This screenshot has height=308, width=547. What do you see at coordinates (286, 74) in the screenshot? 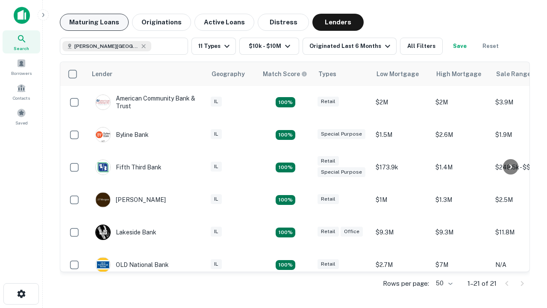
I see `th: Capitalize uses an advanced AI algorithm to match your search with the best lender. The match sco...` at bounding box center [286, 74].